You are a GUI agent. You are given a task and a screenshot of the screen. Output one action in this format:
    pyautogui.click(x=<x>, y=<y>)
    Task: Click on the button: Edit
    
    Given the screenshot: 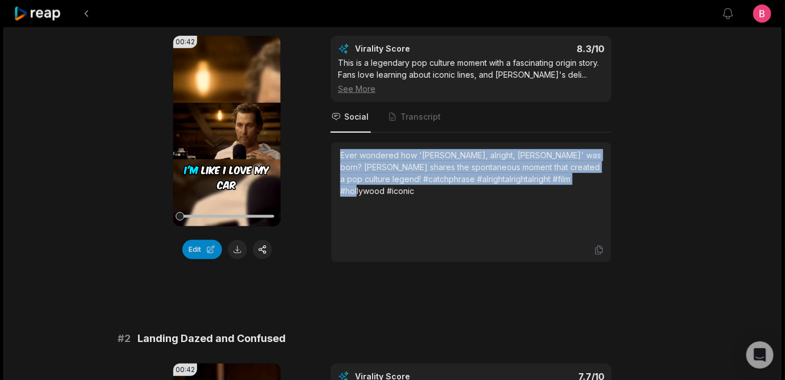 What is the action you would take?
    pyautogui.click(x=202, y=250)
    